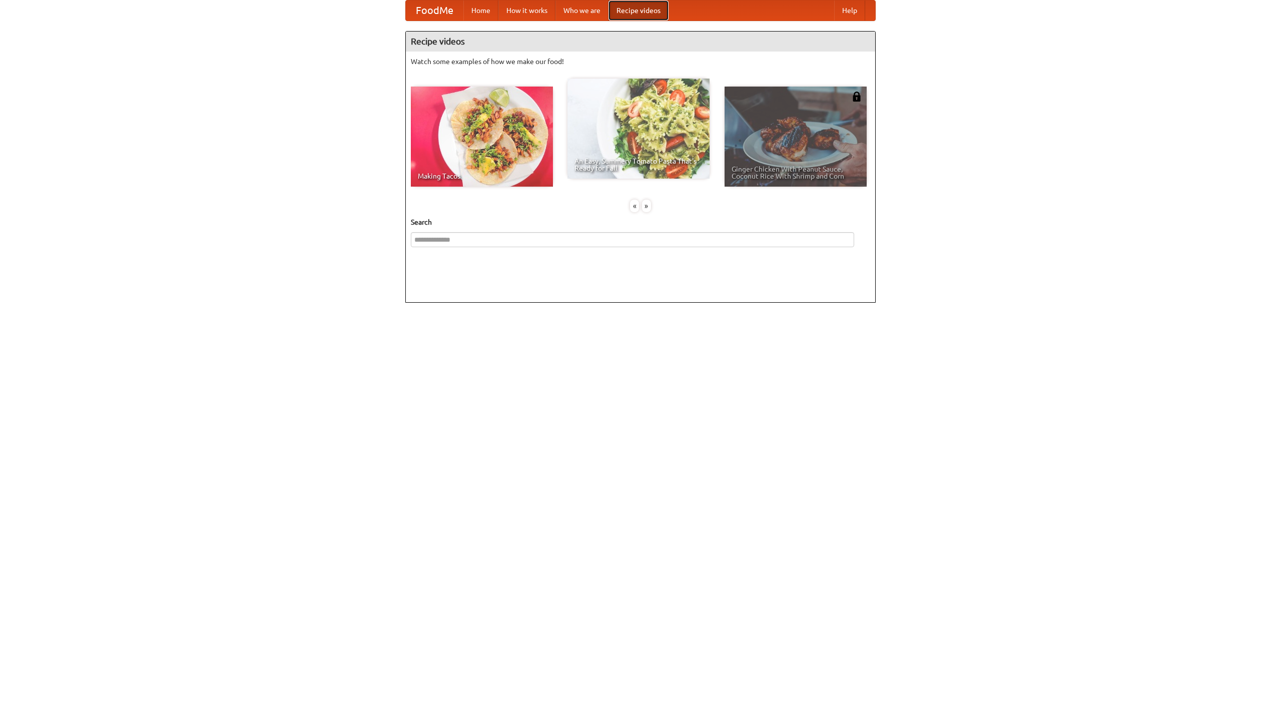  Describe the element at coordinates (639, 165) in the screenshot. I see `span: An Easy, Summery Tomato Pasta That's Ready for Fall` at that location.